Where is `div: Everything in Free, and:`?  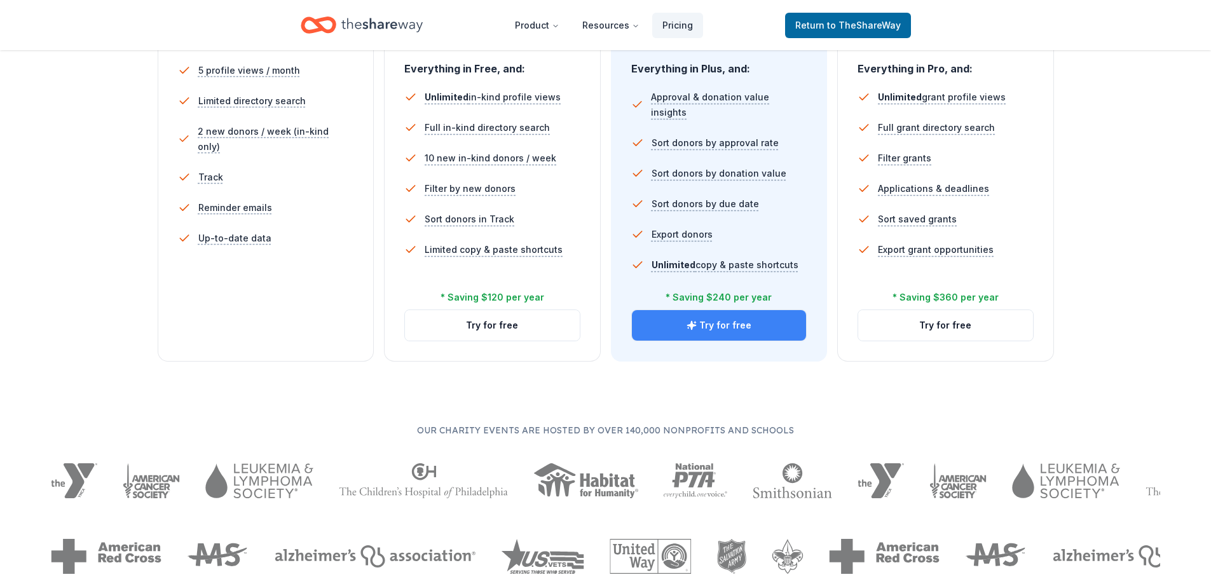 div: Everything in Free, and: is located at coordinates (492, 64).